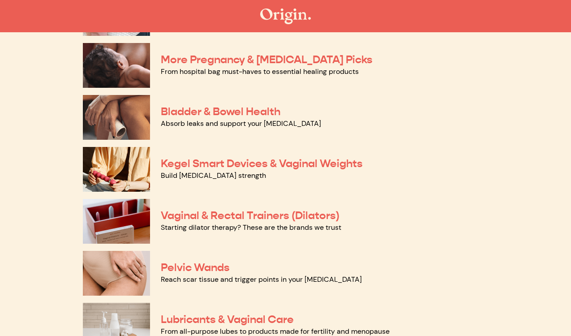 Image resolution: width=571 pixels, height=336 pixels. What do you see at coordinates (116, 117) in the screenshot?
I see `img: Bladder & Bowel Health` at bounding box center [116, 117].